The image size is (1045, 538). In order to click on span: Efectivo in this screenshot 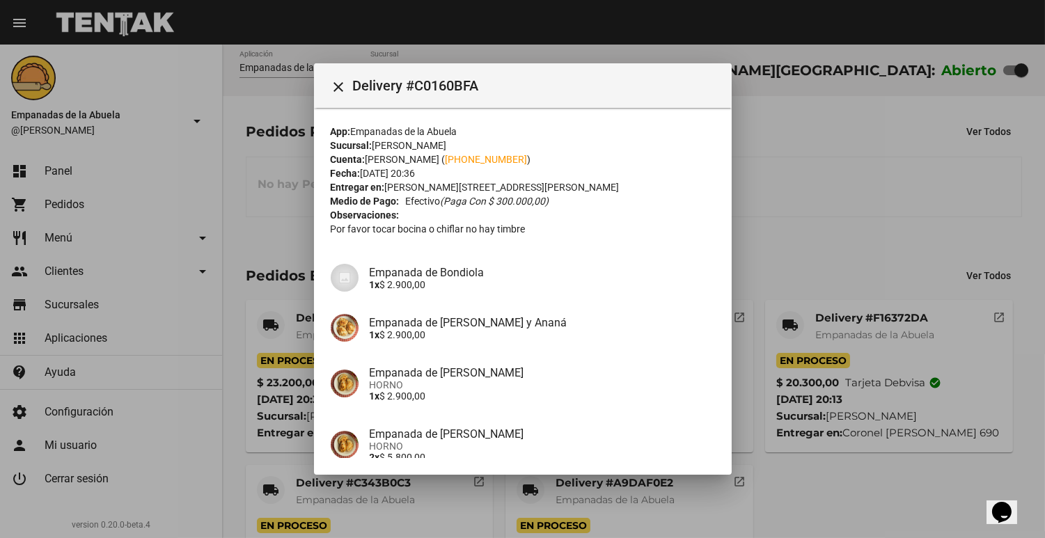, I will do `click(477, 201)`.